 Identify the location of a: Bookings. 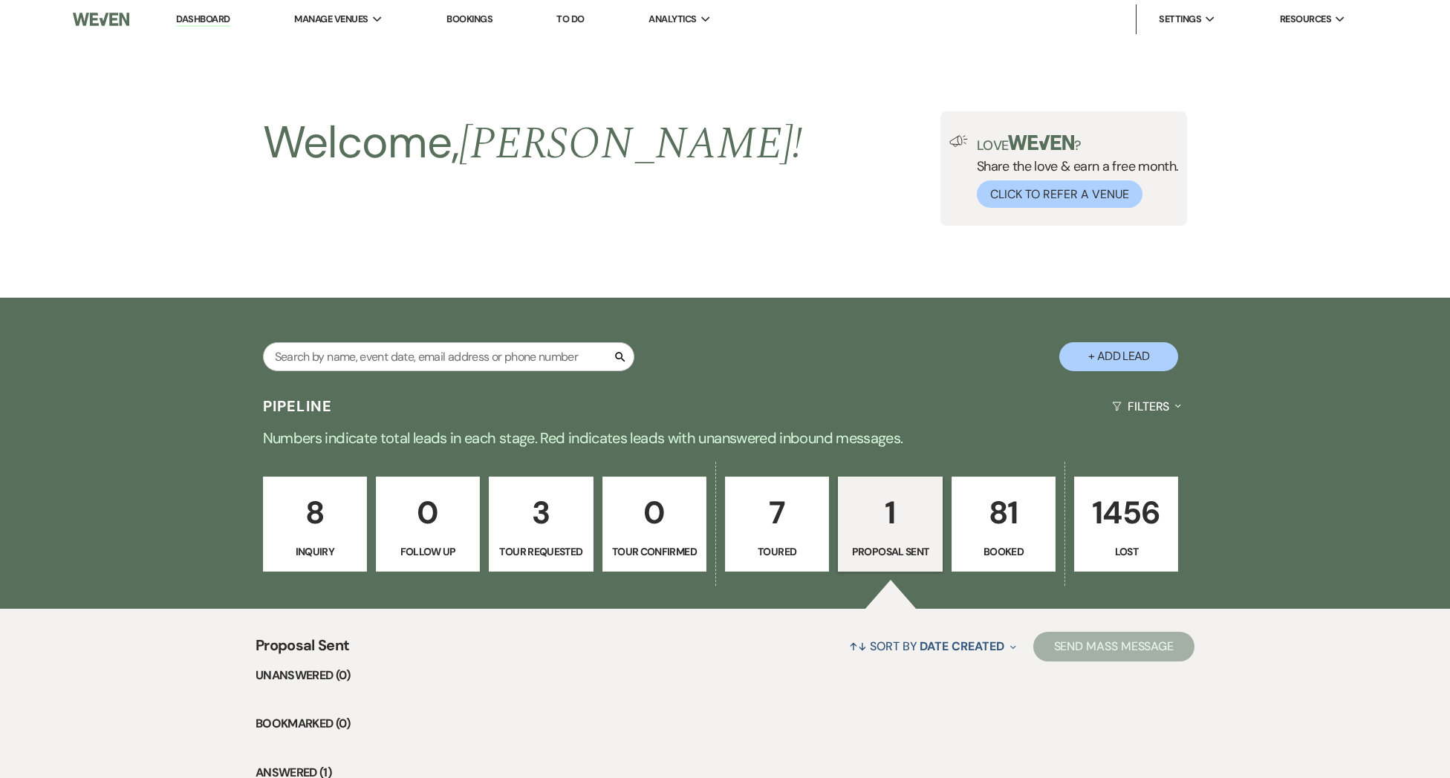
(469, 19).